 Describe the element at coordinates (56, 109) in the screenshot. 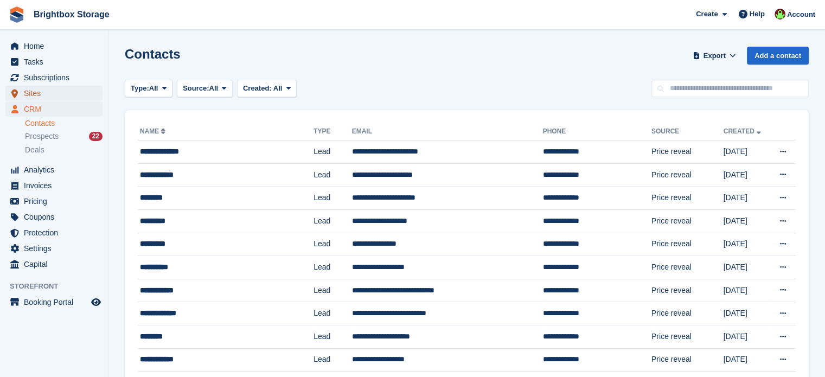

I see `span: CRM` at that location.